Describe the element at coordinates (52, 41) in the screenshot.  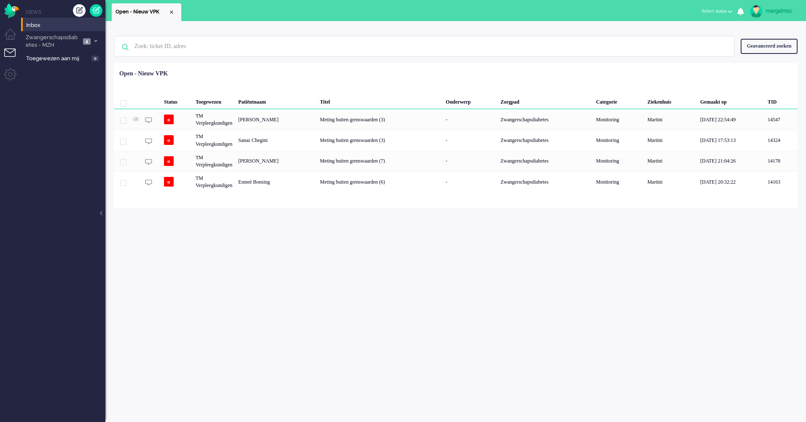
I see `span: Zwangerschapsdiabetes - MZH` at that location.